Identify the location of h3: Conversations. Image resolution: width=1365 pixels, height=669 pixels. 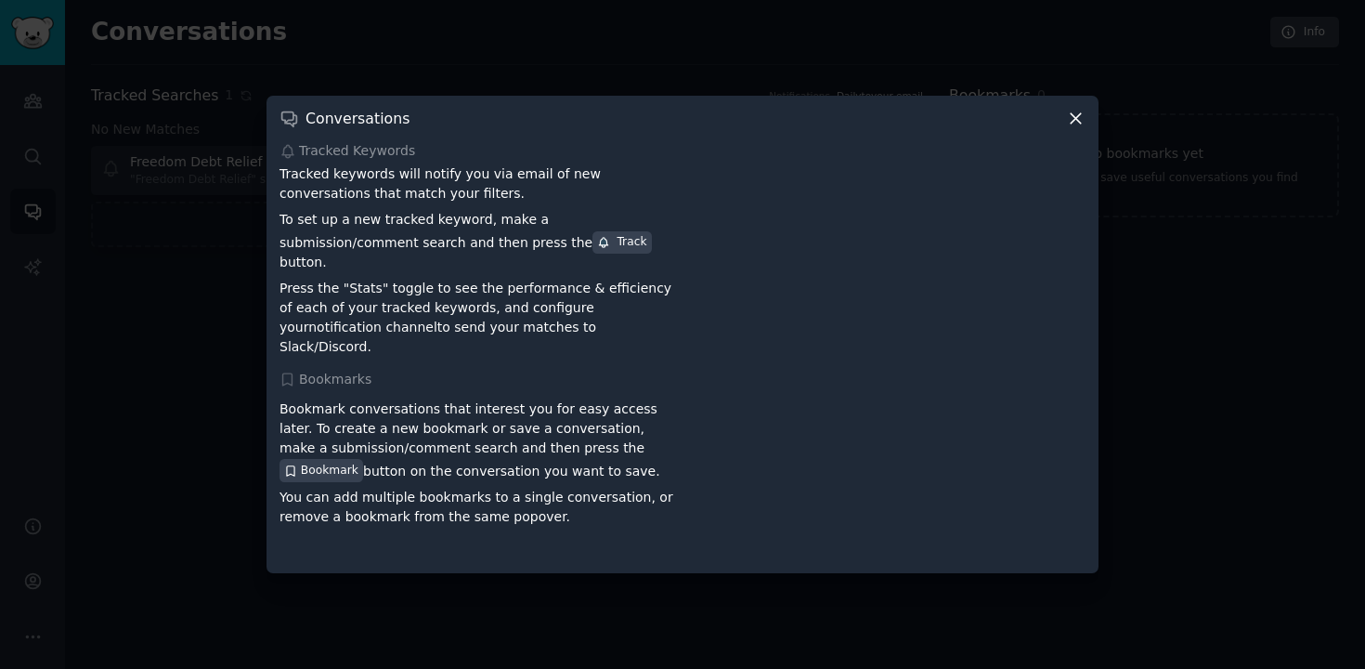
(358, 118).